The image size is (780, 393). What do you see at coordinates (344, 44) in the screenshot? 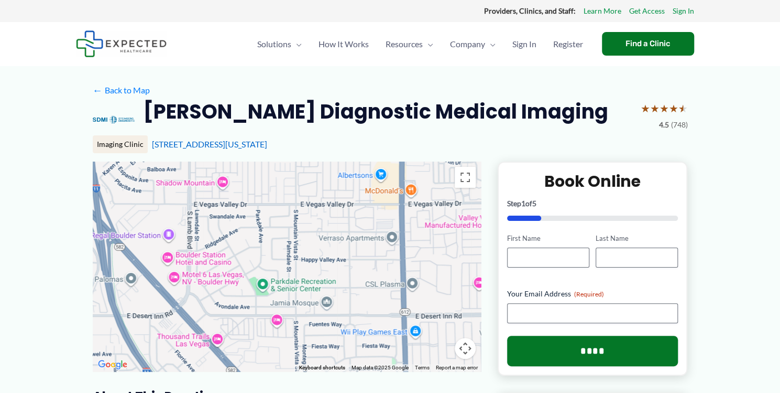
I see `a: How It Works` at bounding box center [344, 44].